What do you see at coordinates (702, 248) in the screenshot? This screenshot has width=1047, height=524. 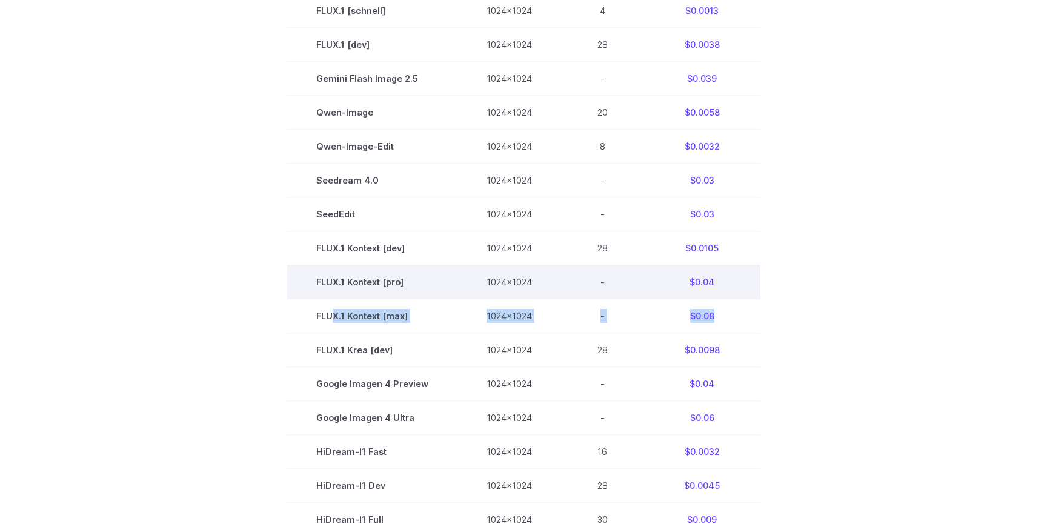 I see `td: $0.0105` at bounding box center [702, 248].